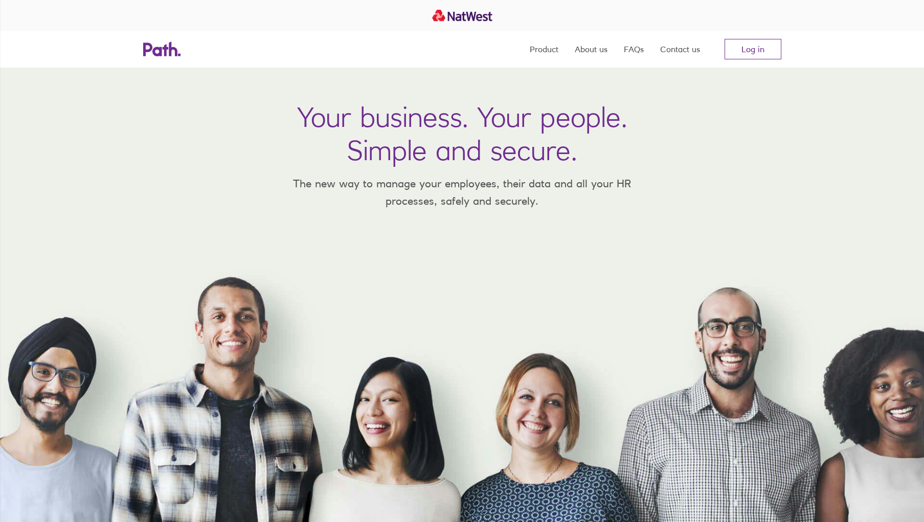 The height and width of the screenshot is (522, 924). What do you see at coordinates (591, 49) in the screenshot?
I see `a: About us` at bounding box center [591, 49].